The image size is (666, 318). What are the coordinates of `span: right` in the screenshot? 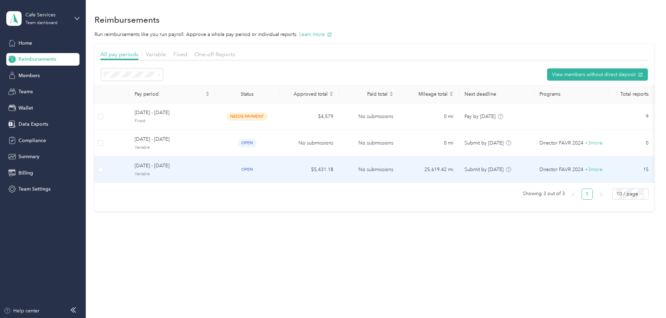 It's located at (601, 194).